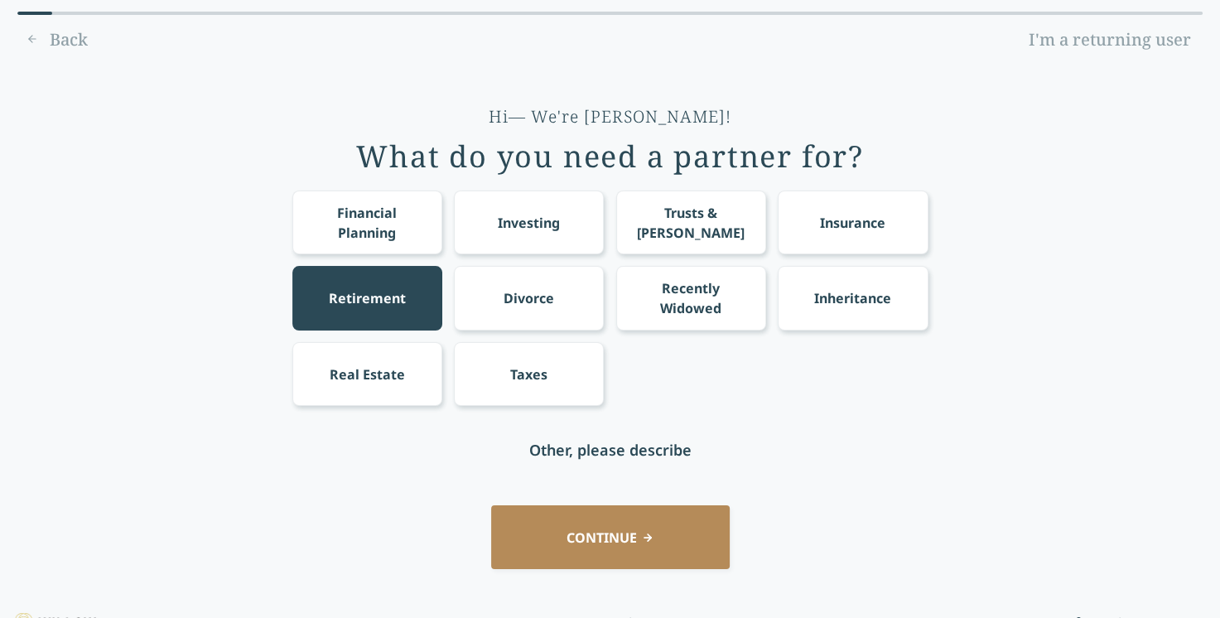 This screenshot has height=618, width=1220. I want to click on div: 0% complete, so click(35, 13).